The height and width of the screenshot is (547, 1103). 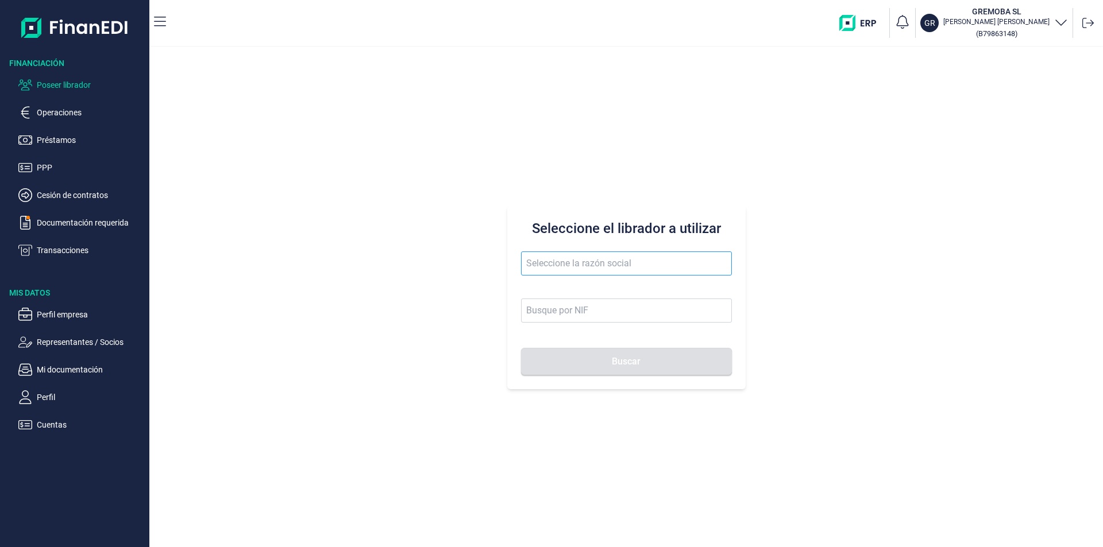 I want to click on img: Logo de aplicación, so click(x=75, y=28).